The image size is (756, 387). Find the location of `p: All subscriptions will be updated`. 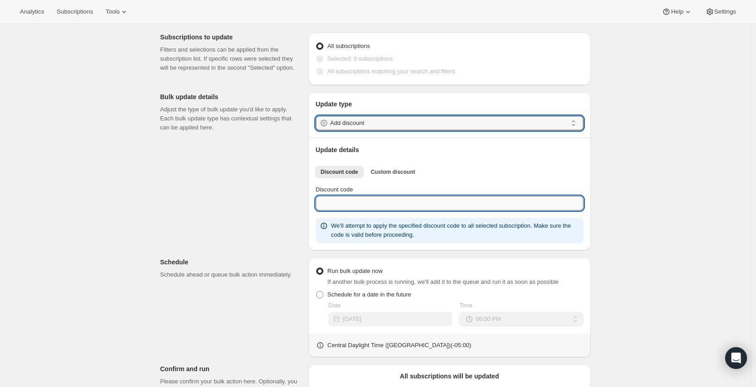

p: All subscriptions will be updated is located at coordinates (450, 377).